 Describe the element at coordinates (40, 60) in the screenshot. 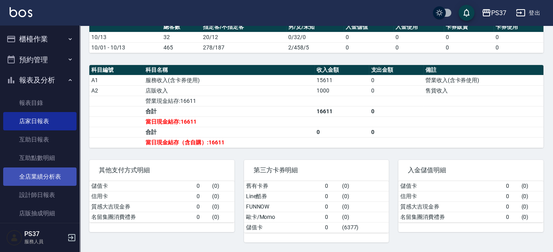

I see `button: 預約管理` at that location.